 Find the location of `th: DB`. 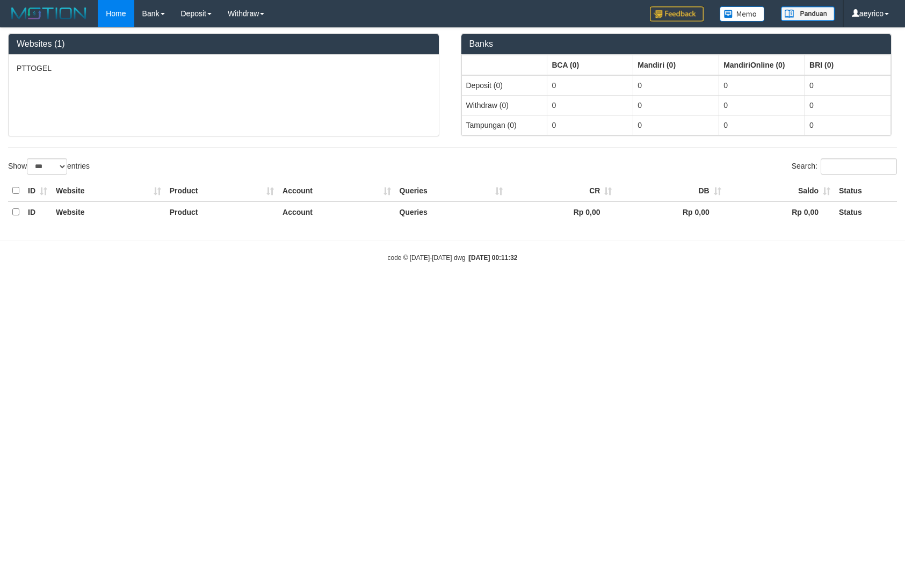

th: DB is located at coordinates (670, 191).